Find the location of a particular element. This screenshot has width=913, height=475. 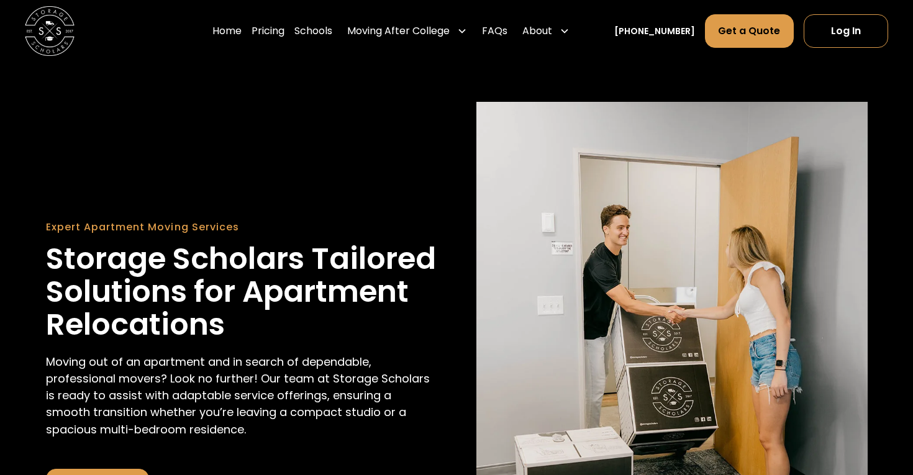

div: Expert Apartment Moving Services is located at coordinates (241, 227).